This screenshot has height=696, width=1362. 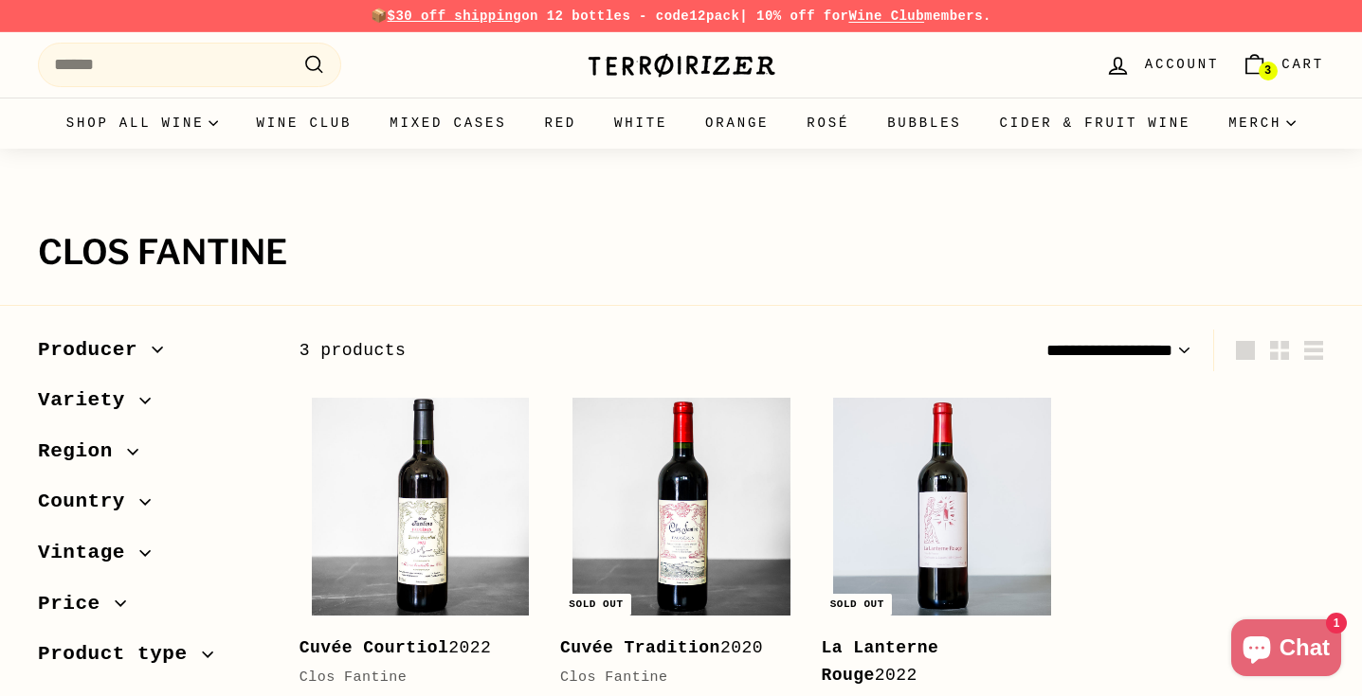 I want to click on summary: Merch, so click(x=1261, y=123).